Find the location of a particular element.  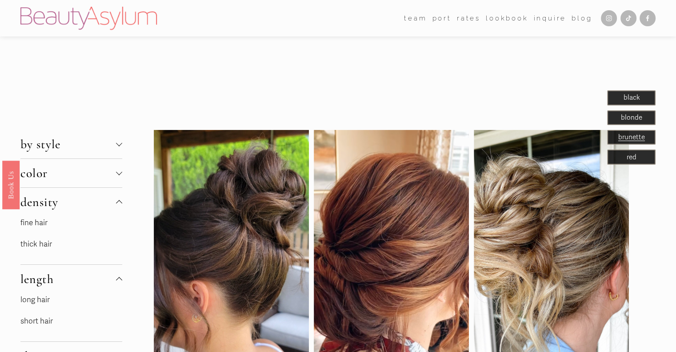

a: Blog is located at coordinates (582, 18).